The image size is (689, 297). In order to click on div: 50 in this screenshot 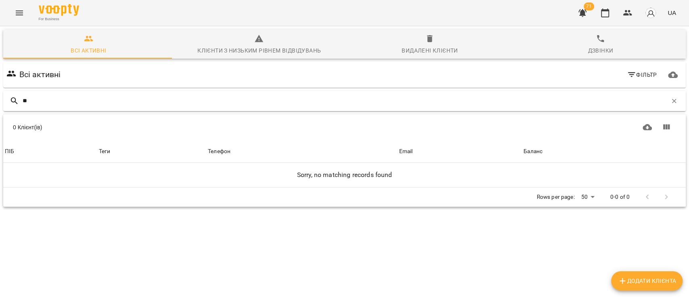, I will do `click(587, 196)`.